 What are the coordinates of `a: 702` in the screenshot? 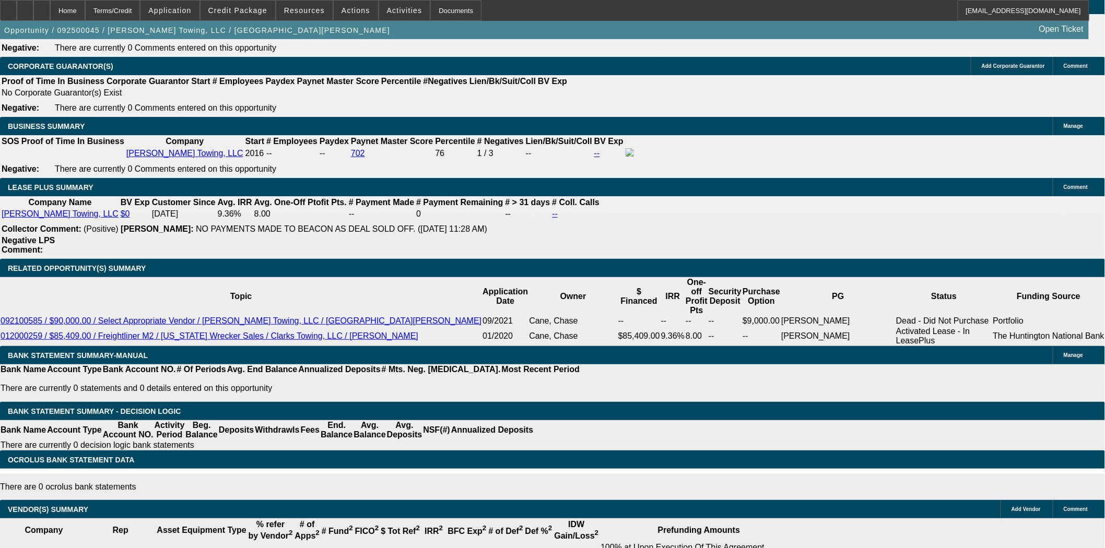 It's located at (358, 153).